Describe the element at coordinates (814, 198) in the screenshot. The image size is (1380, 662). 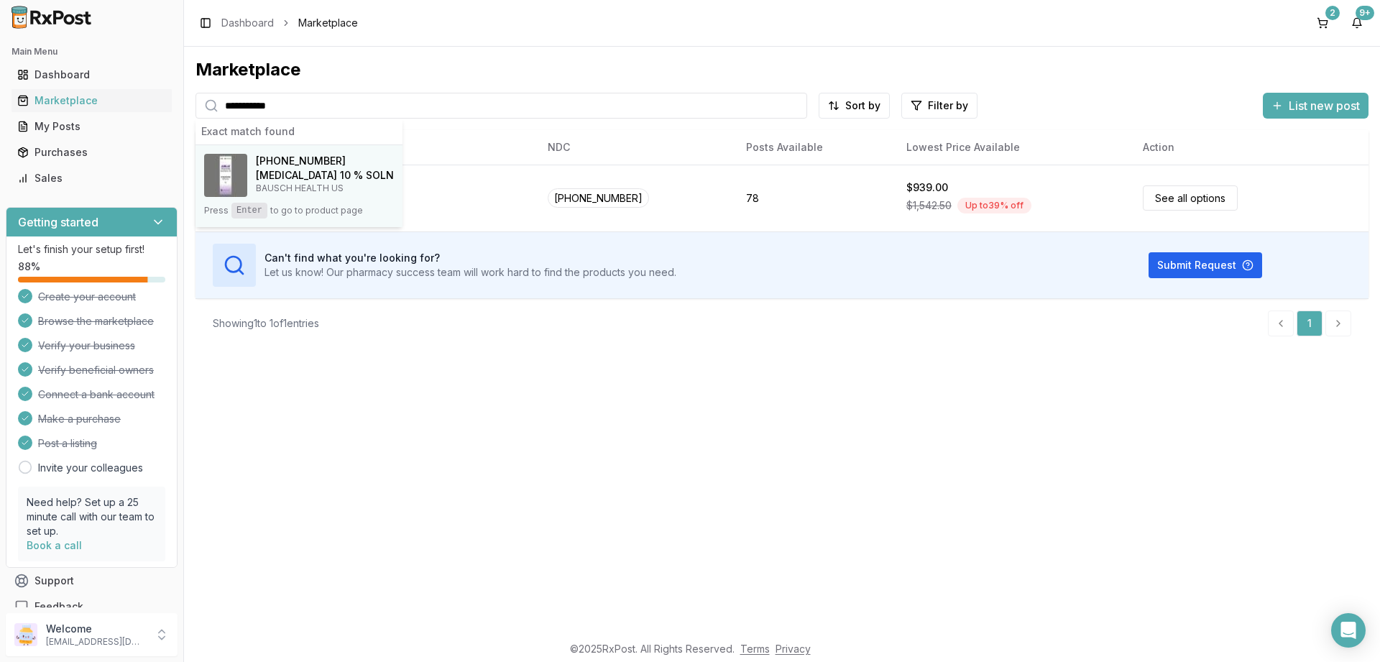
I see `td: 78` at that location.